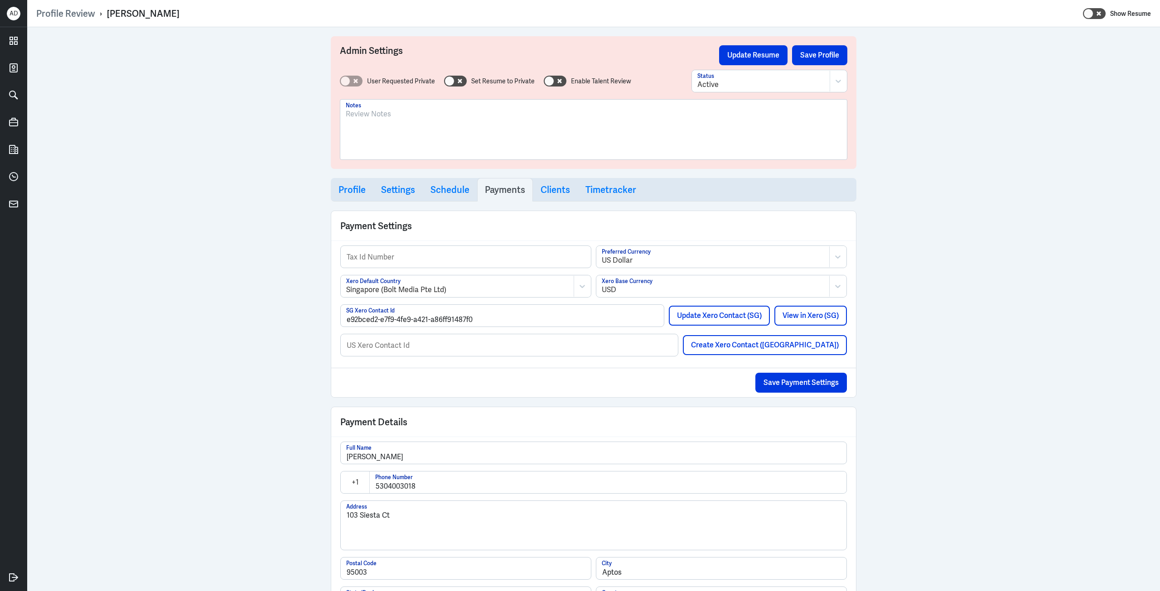  What do you see at coordinates (820, 55) in the screenshot?
I see `button: Save Profile` at bounding box center [820, 55].